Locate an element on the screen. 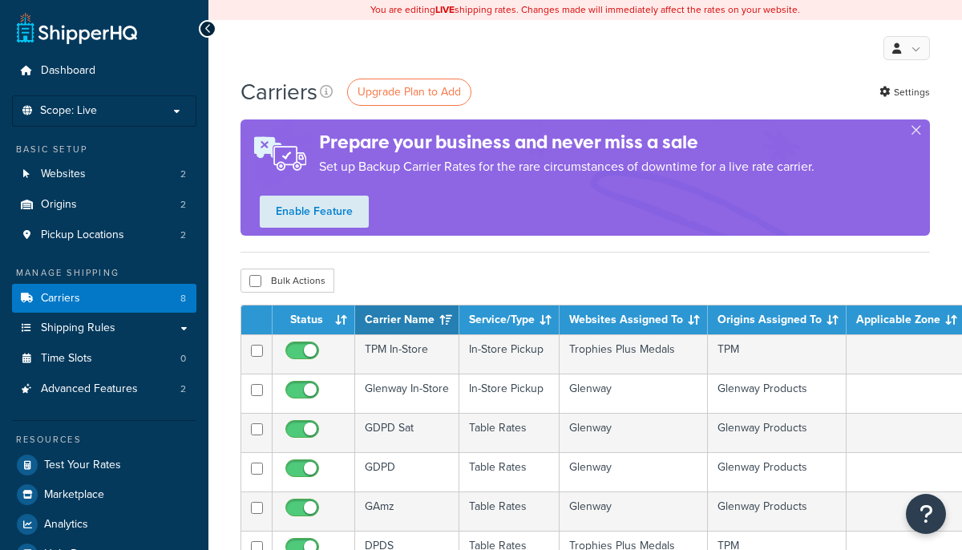 The width and height of the screenshot is (962, 550). td: TPM In-Store is located at coordinates (407, 354).